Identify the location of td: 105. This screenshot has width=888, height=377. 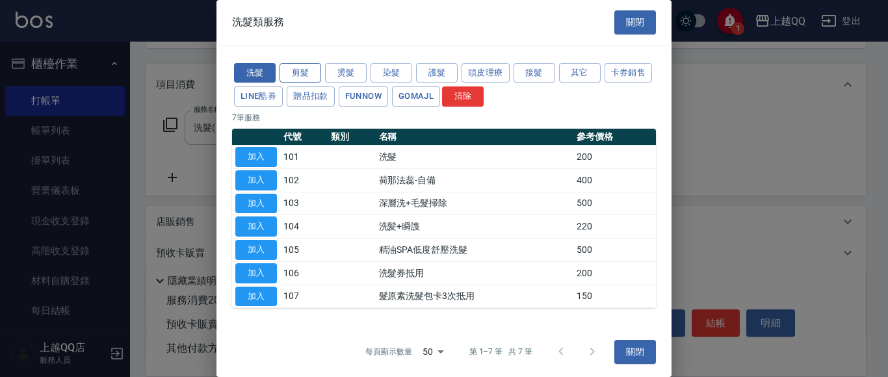
(304, 250).